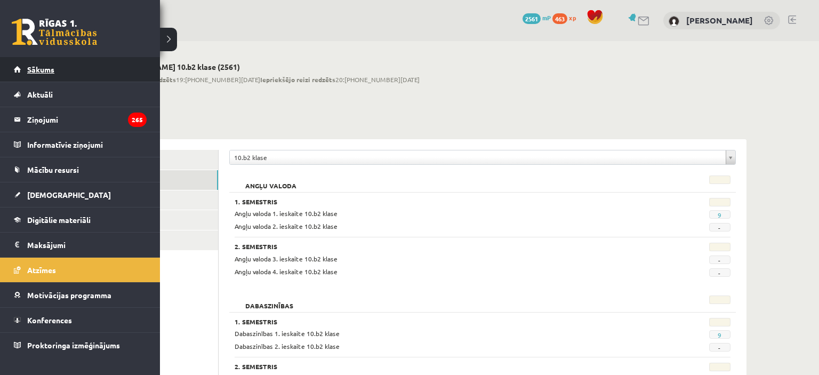 Image resolution: width=819 pixels, height=375 pixels. What do you see at coordinates (532, 19) in the screenshot?
I see `span: 2561` at bounding box center [532, 19].